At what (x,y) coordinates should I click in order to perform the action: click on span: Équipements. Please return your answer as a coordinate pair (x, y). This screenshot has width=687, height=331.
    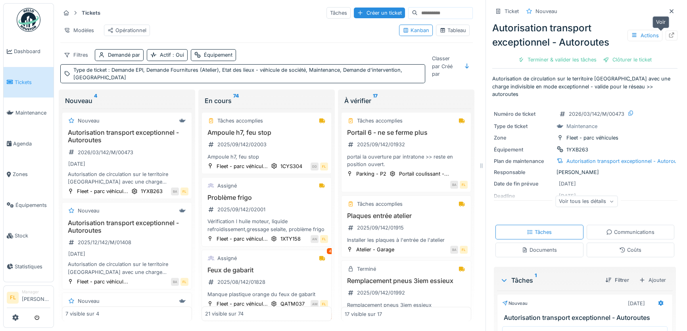
    Looking at the image, I should click on (33, 205).